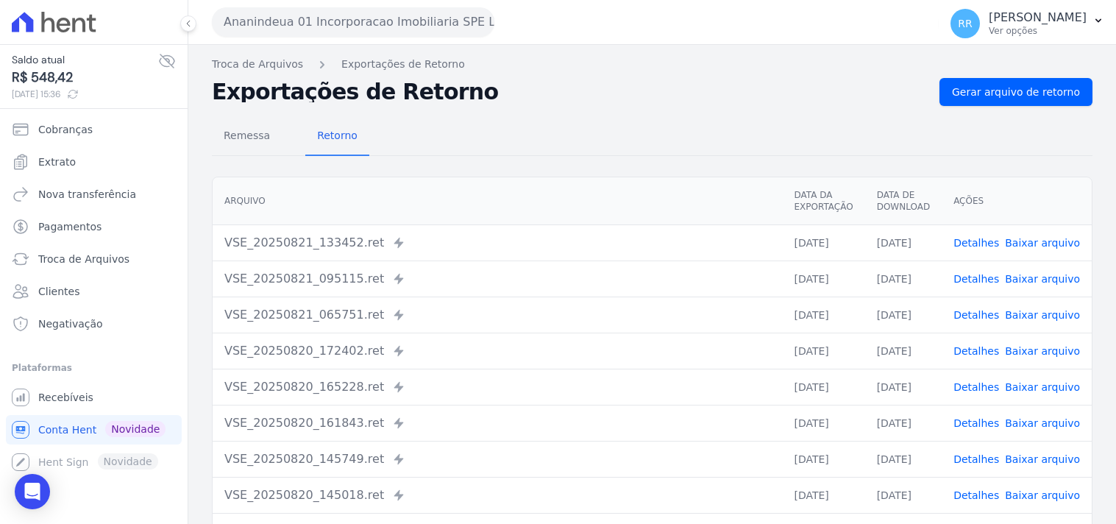  What do you see at coordinates (93, 162) in the screenshot?
I see `a: Extrato` at bounding box center [93, 162].